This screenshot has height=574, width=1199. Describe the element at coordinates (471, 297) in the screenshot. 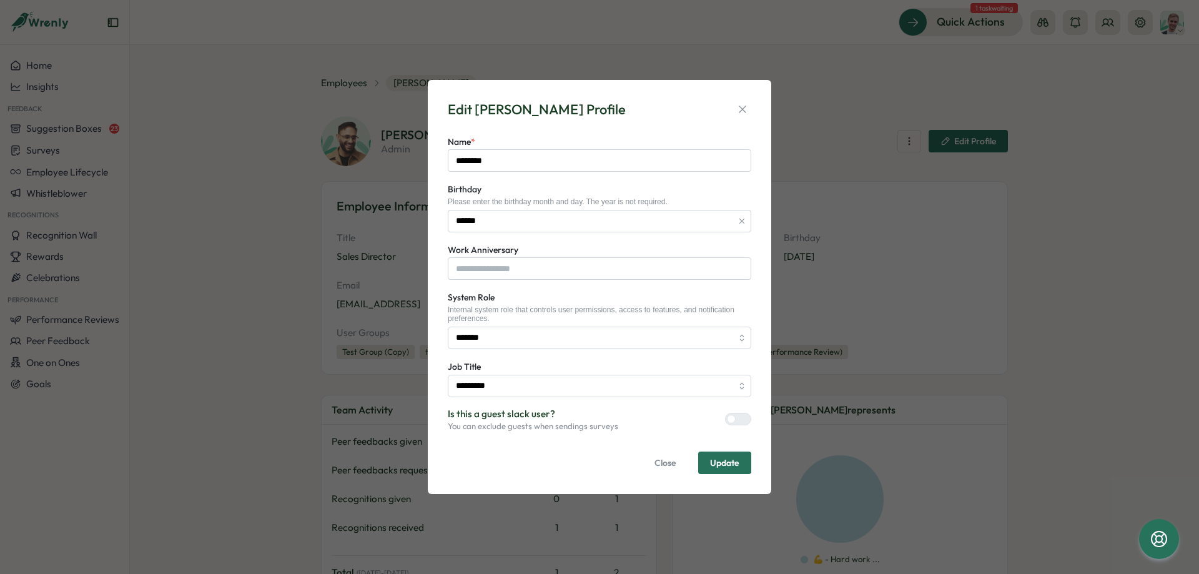

I see `span: System Role` at that location.